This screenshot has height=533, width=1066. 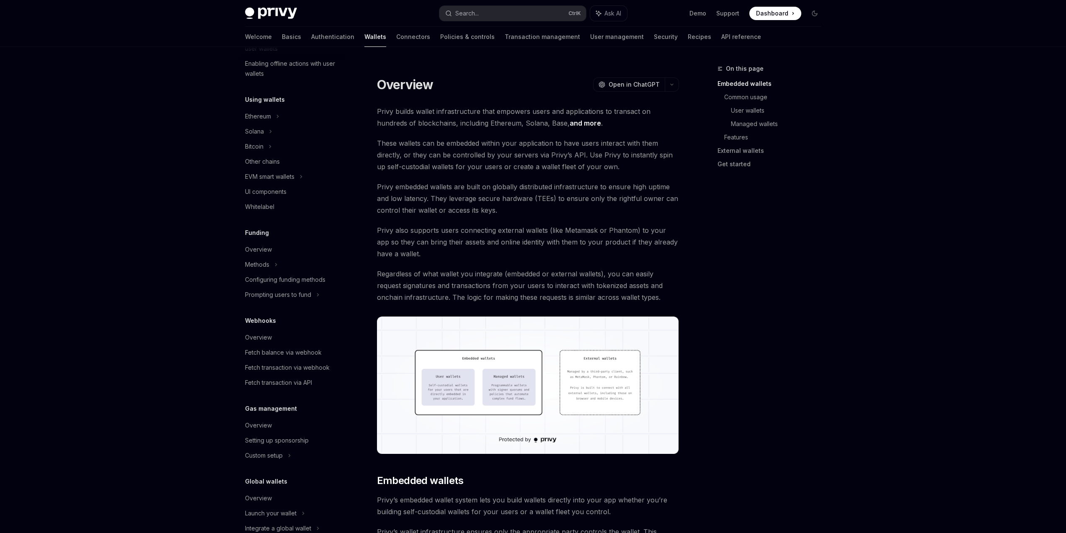 What do you see at coordinates (287, 368) in the screenshot?
I see `div: Fetch transaction via webhook` at bounding box center [287, 368].